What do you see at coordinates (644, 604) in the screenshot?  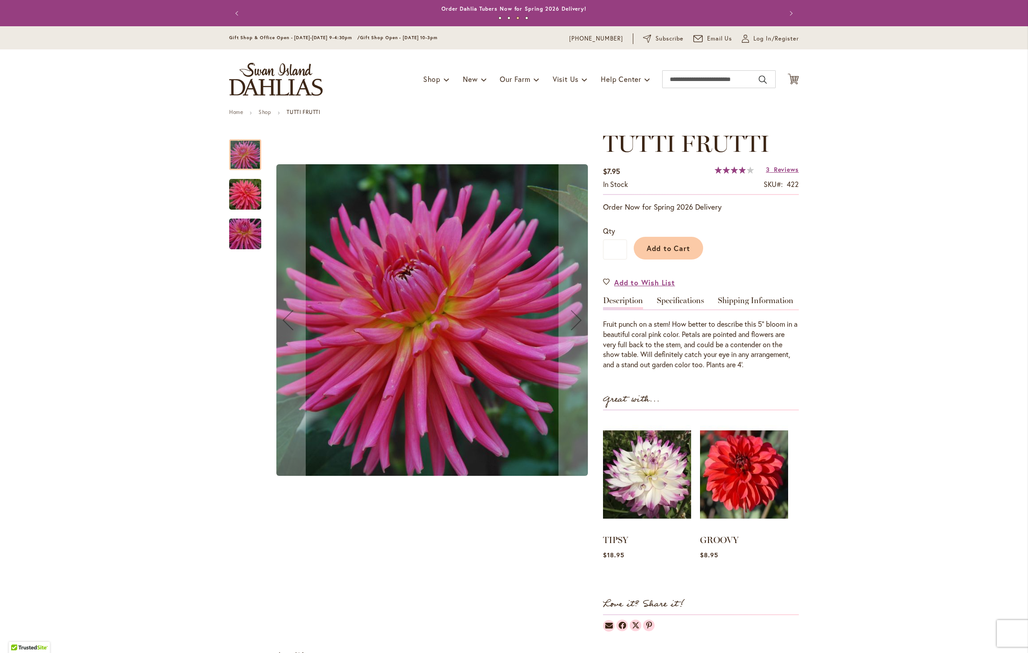 I see `strong: Love it? Share it!` at bounding box center [644, 604].